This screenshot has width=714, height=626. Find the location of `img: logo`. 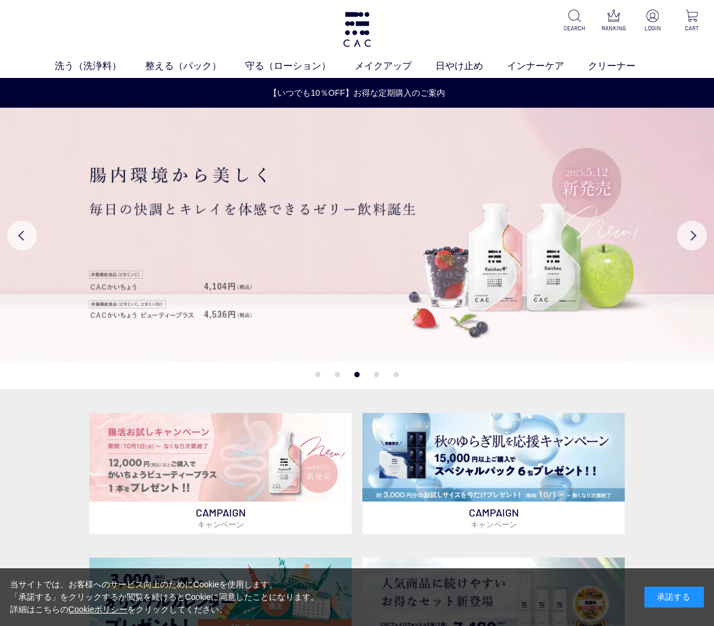

img: logo is located at coordinates (357, 29).